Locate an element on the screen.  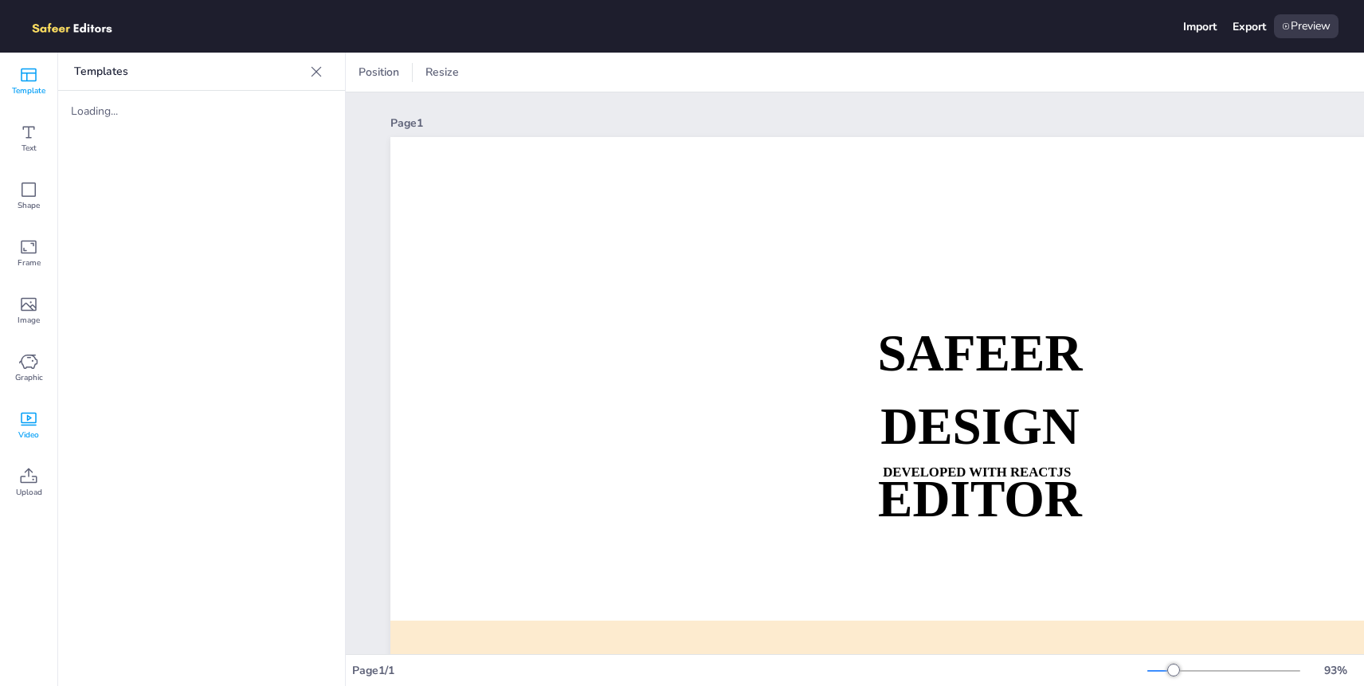
span: Template is located at coordinates (29, 91).